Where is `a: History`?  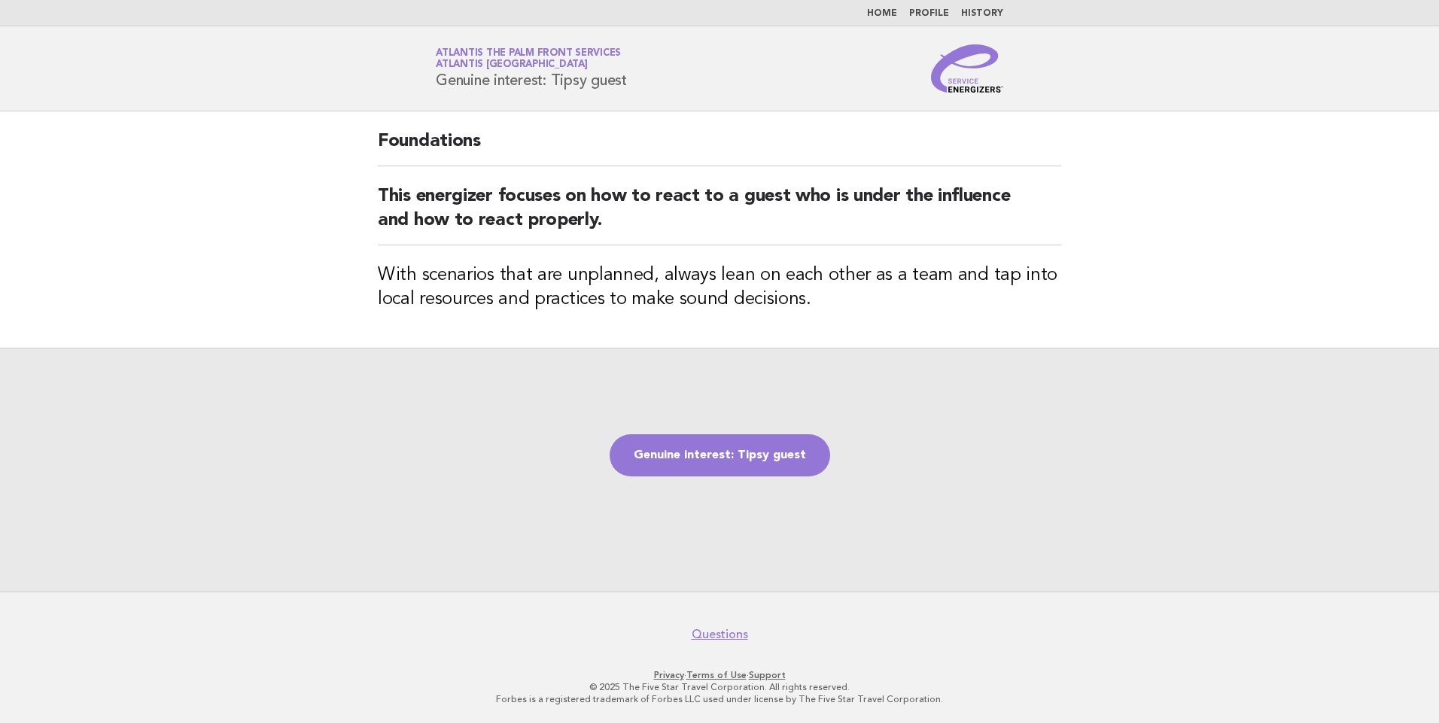
a: History is located at coordinates (982, 14).